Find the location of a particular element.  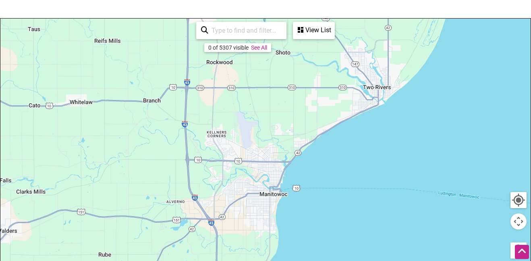

div: 0 of 5307 visible is located at coordinates (228, 48).